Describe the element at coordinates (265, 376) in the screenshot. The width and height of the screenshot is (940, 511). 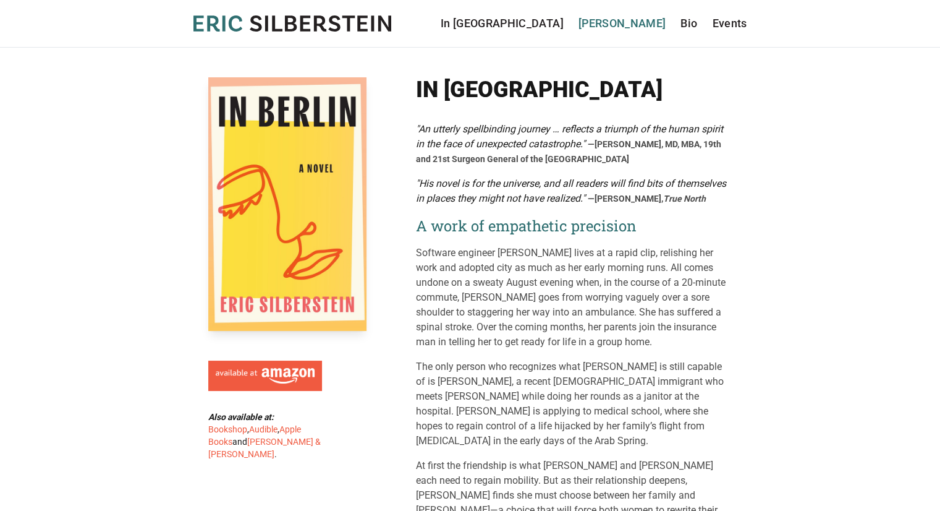
I see `img: Available at Amazon` at that location.